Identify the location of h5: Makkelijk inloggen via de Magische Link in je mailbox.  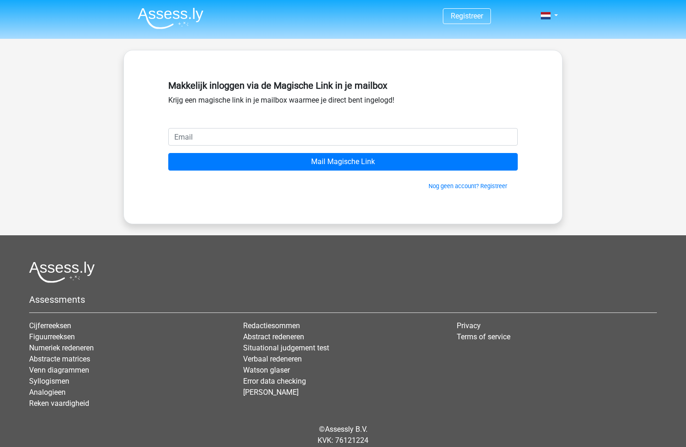
(343, 86).